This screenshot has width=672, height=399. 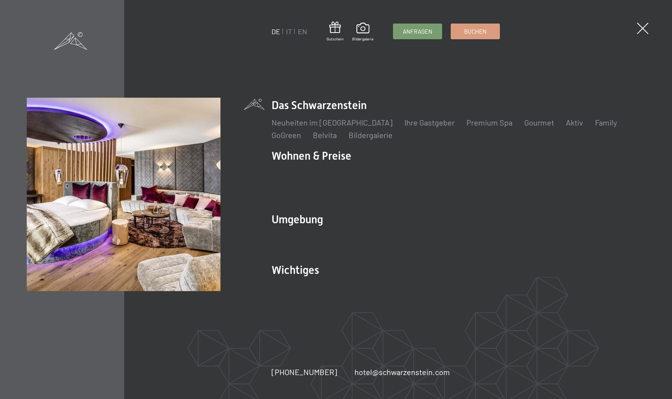 I want to click on a: Aktiv, so click(x=574, y=123).